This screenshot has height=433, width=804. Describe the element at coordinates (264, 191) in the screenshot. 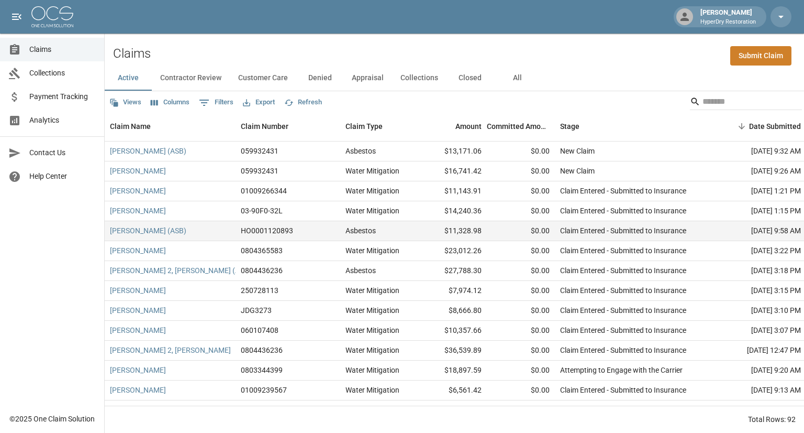

I see `div: 01009266344` at that location.